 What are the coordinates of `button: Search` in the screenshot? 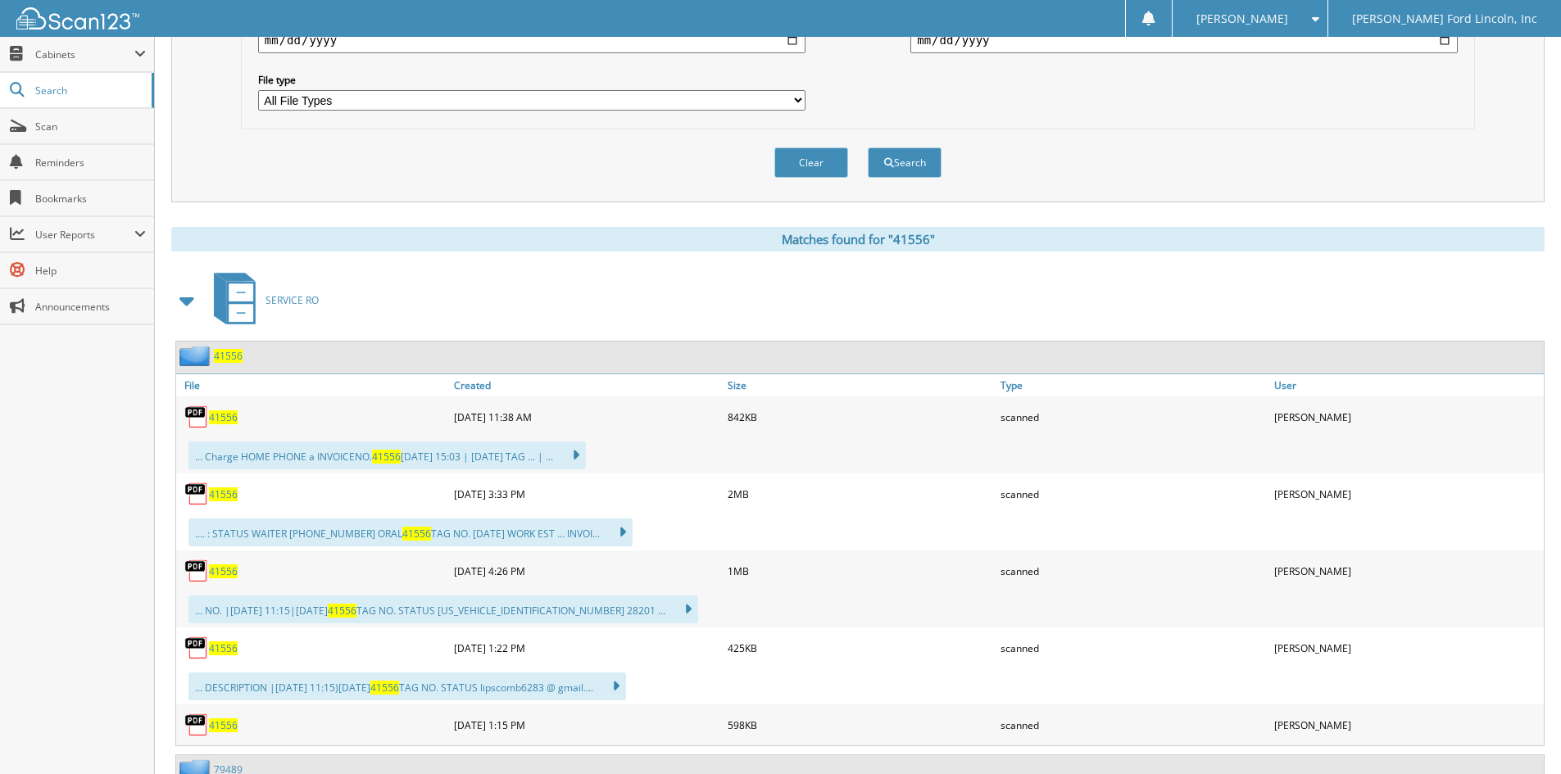 It's located at (905, 162).